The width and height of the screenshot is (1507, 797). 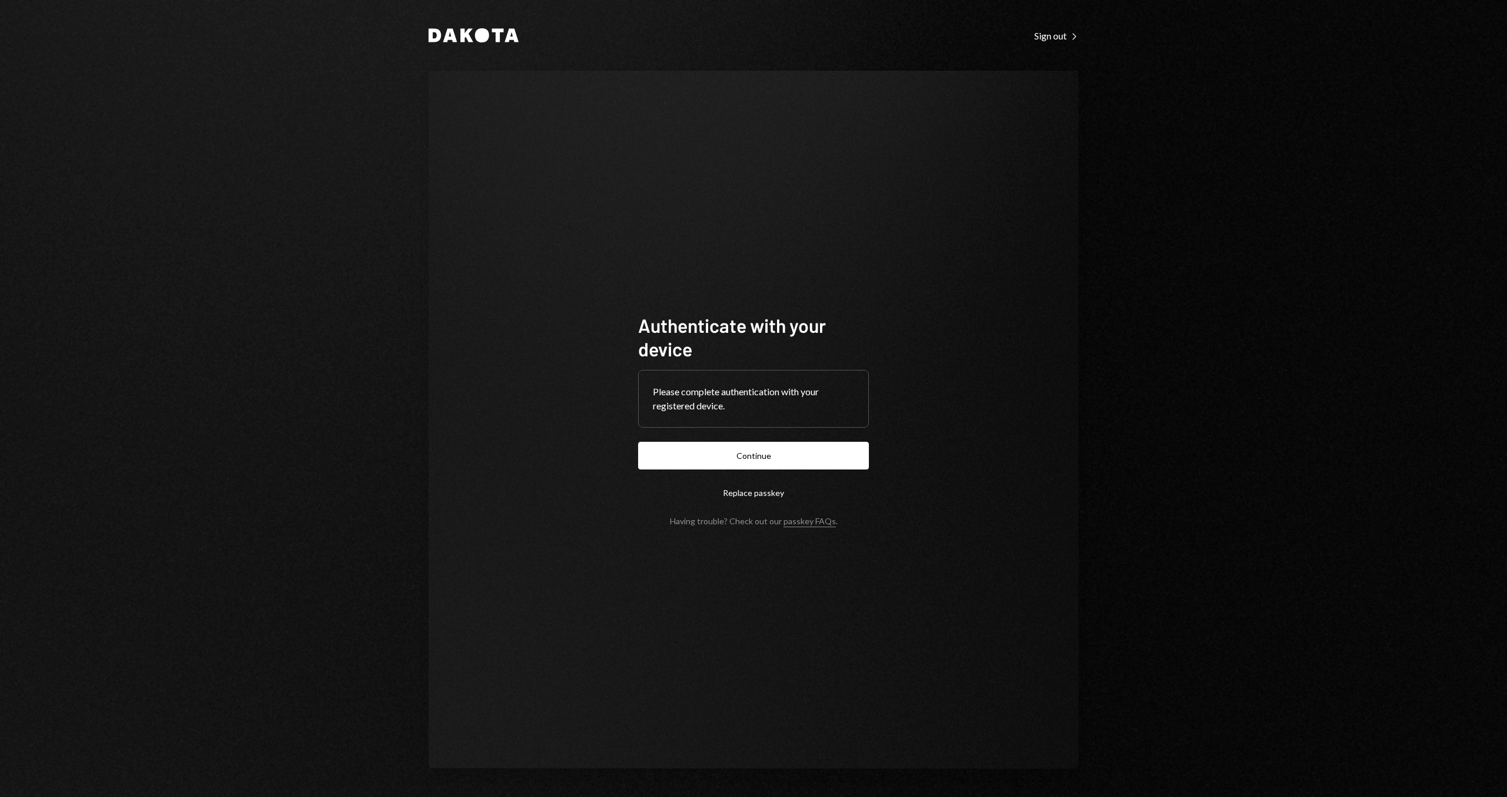 What do you see at coordinates (754, 399) in the screenshot?
I see `div: Please complete authentication with your registered device.` at bounding box center [754, 399].